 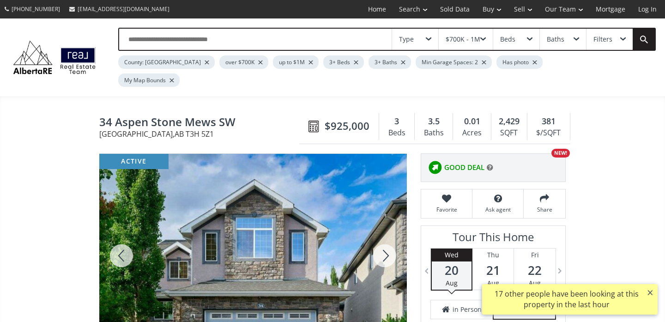 I want to click on div: over $700K, so click(x=244, y=62).